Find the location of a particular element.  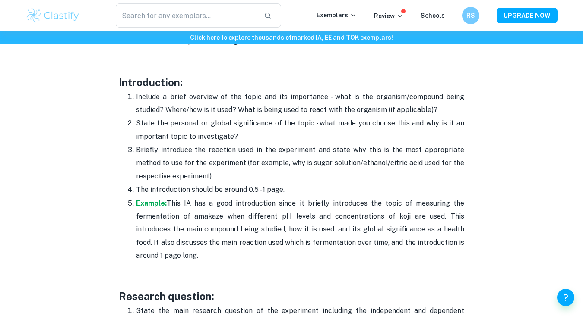

button: UPGRADE NOW is located at coordinates (527, 16).